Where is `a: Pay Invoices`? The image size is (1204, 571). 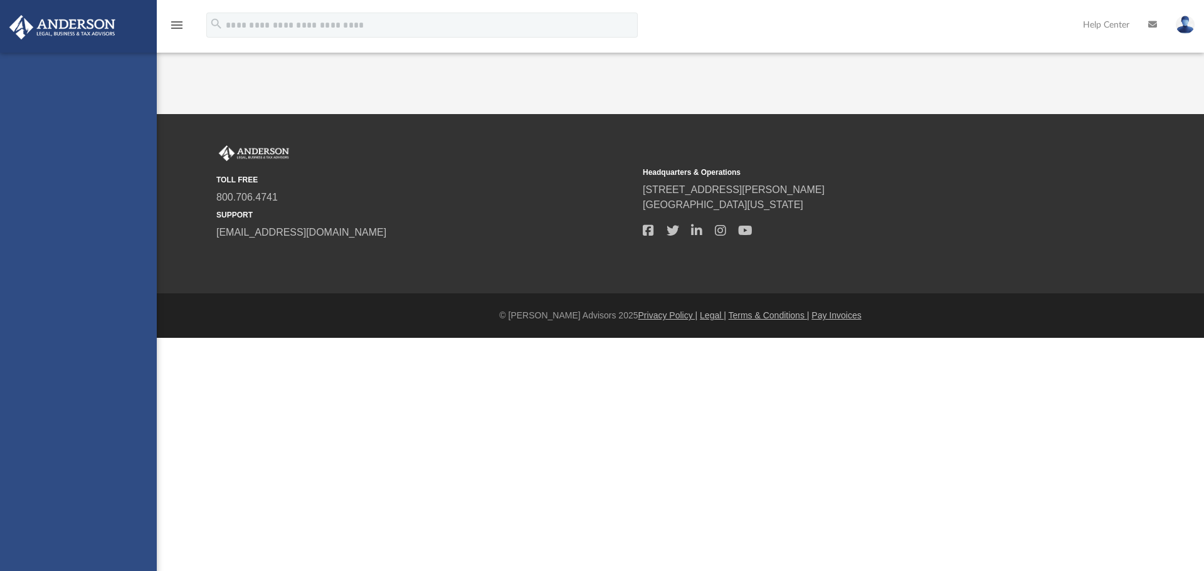 a: Pay Invoices is located at coordinates (836, 315).